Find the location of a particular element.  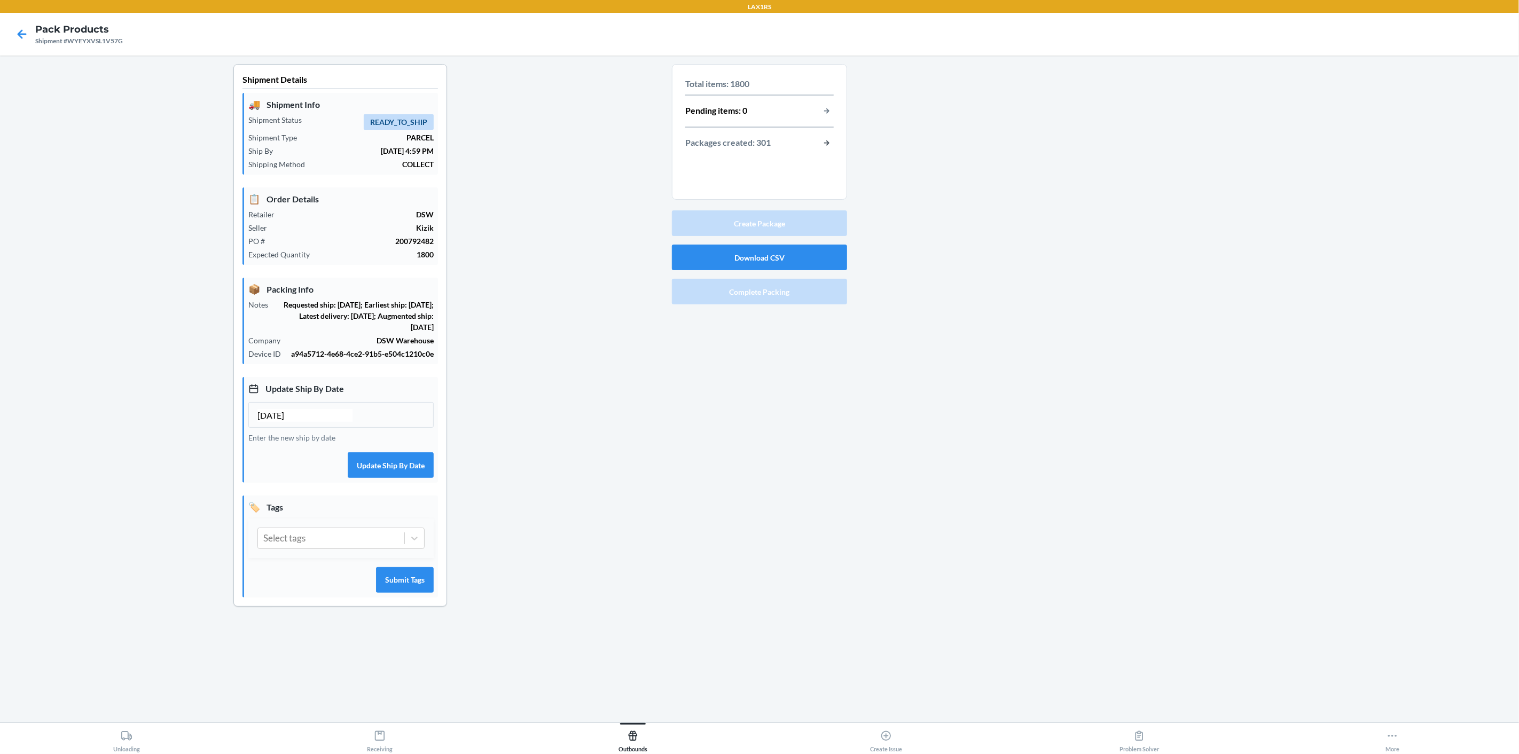

p: Shipment Status is located at coordinates (279, 120).